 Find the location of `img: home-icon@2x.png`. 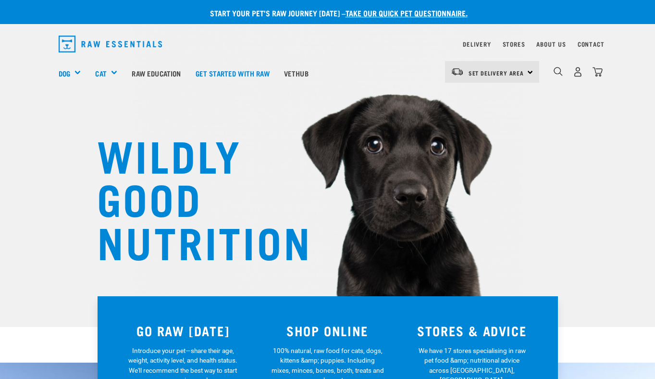

img: home-icon@2x.png is located at coordinates (597, 72).